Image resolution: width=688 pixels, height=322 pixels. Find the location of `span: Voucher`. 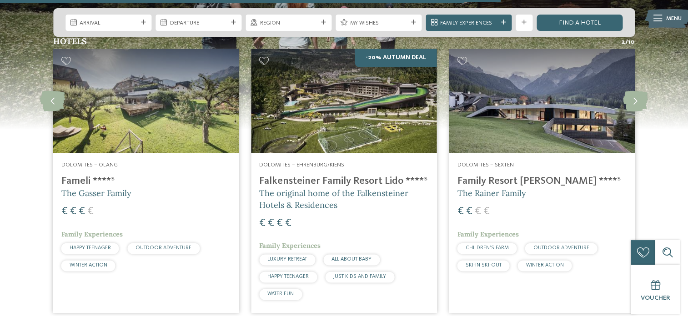

span: Voucher is located at coordinates (655, 298).